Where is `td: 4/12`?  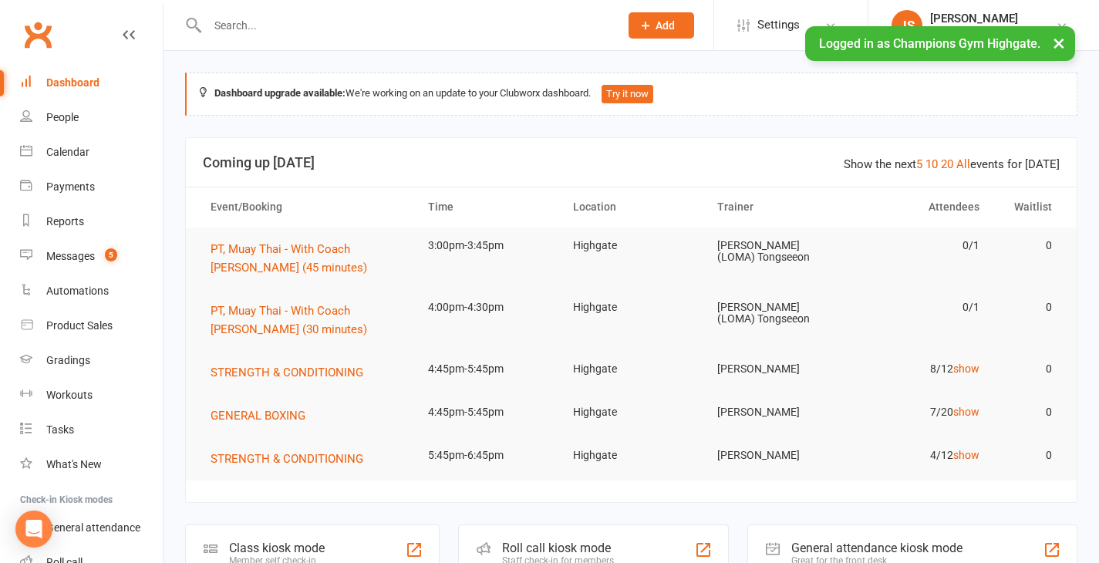 td: 4/12 is located at coordinates (921, 455).